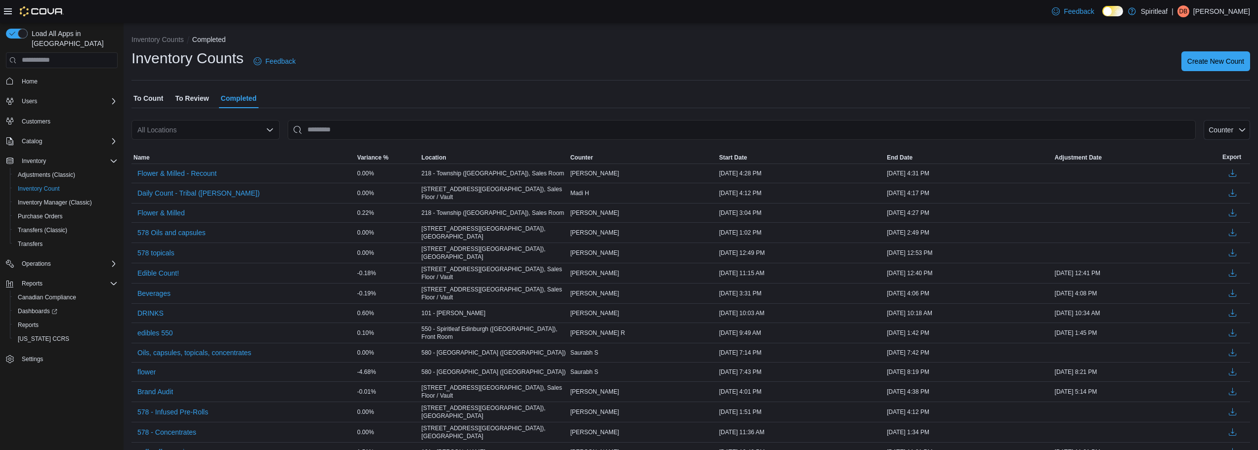  Describe the element at coordinates (66, 339) in the screenshot. I see `span: Washington CCRS` at that location.